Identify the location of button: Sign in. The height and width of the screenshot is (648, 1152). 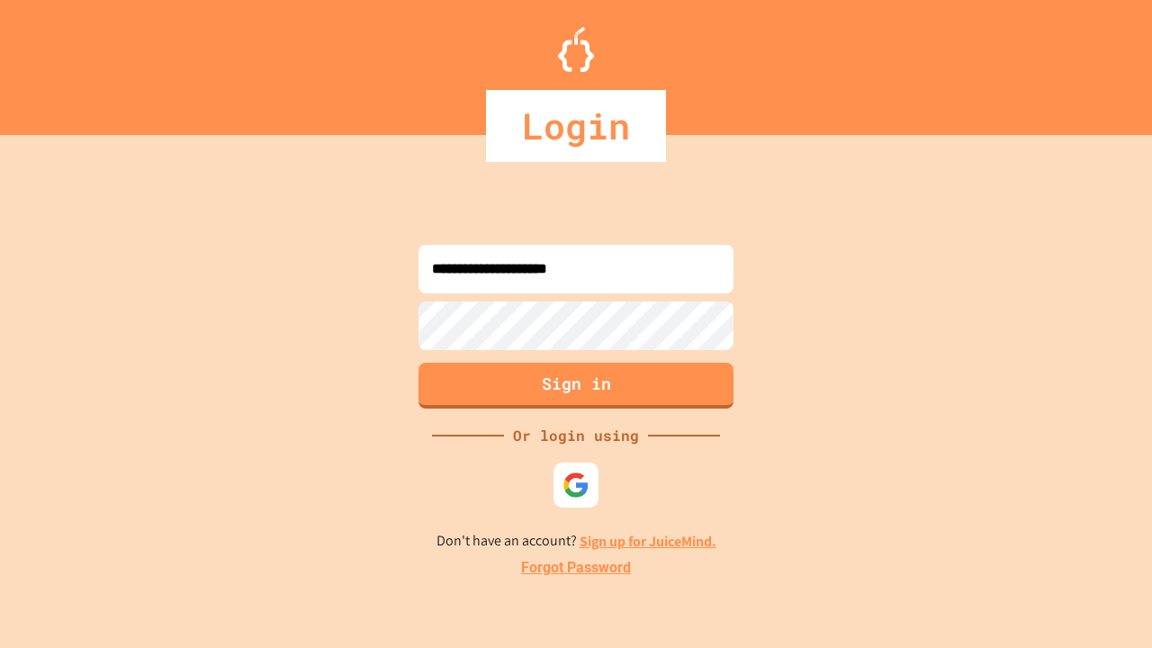
(576, 385).